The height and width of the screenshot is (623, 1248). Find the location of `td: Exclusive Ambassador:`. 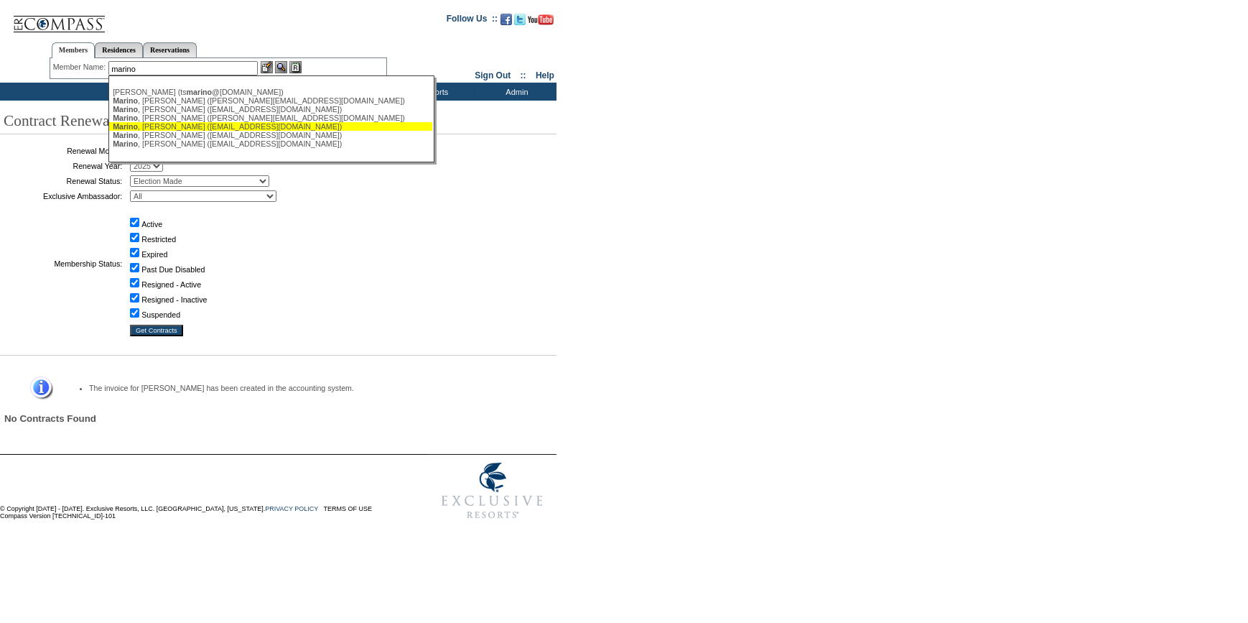

td: Exclusive Ambassador: is located at coordinates (62, 196).